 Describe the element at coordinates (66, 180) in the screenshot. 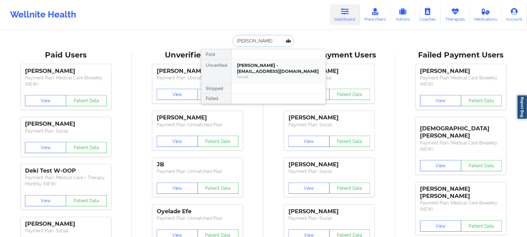

I see `p: Payment Plan : Medical Care + Therapy Monthly (NEW)` at that location.